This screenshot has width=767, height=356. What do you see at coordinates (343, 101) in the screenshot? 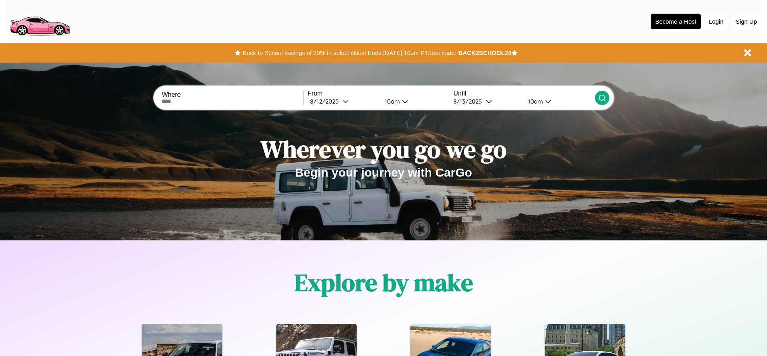
I see `button: 8/12/2025` at bounding box center [343, 101].